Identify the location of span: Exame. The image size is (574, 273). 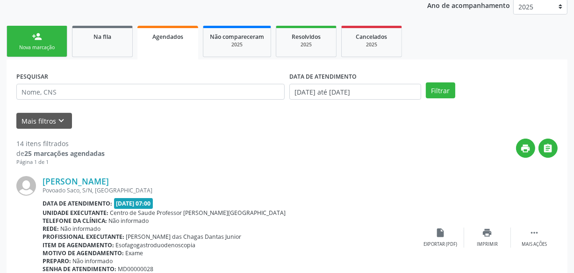
(135, 252).